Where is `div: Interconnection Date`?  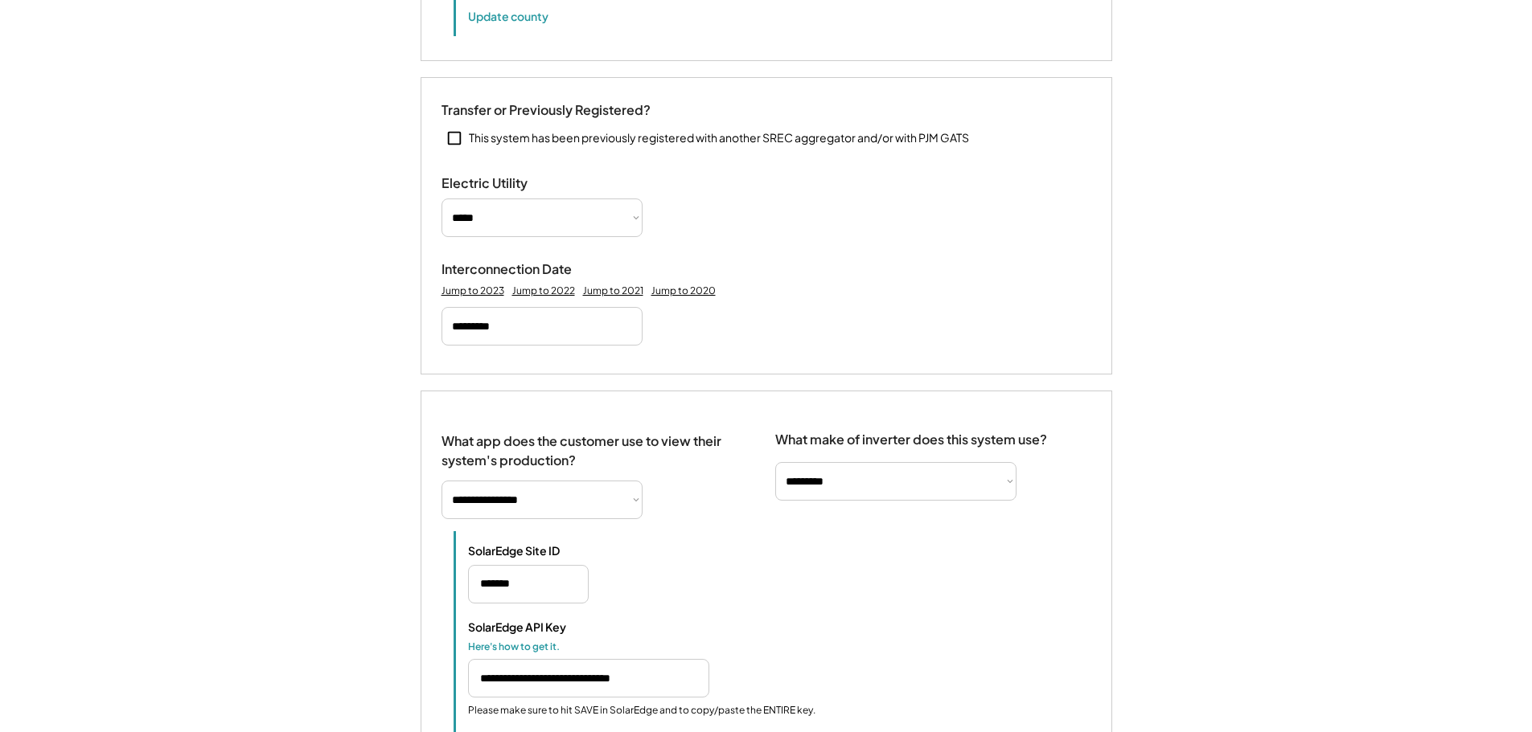
div: Interconnection Date is located at coordinates (522, 269).